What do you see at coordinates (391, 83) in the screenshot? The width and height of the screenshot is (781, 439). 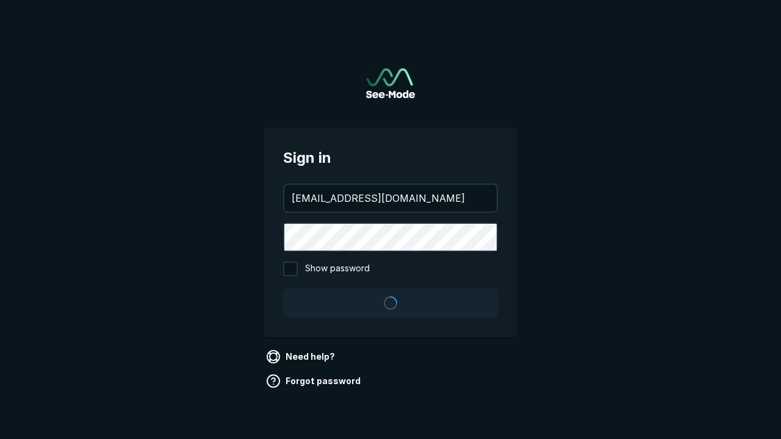 I see `img: See-Mode Logo` at bounding box center [391, 83].